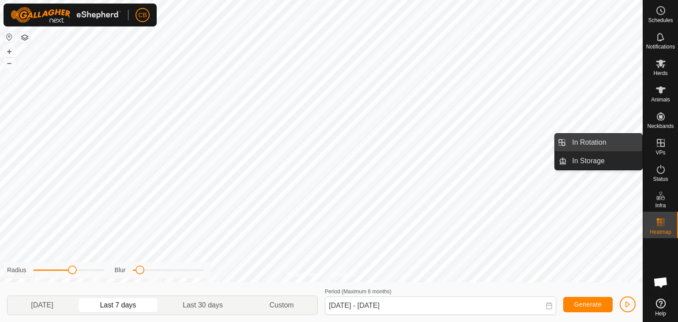 The width and height of the screenshot is (678, 322). I want to click on span: Neckbands, so click(660, 126).